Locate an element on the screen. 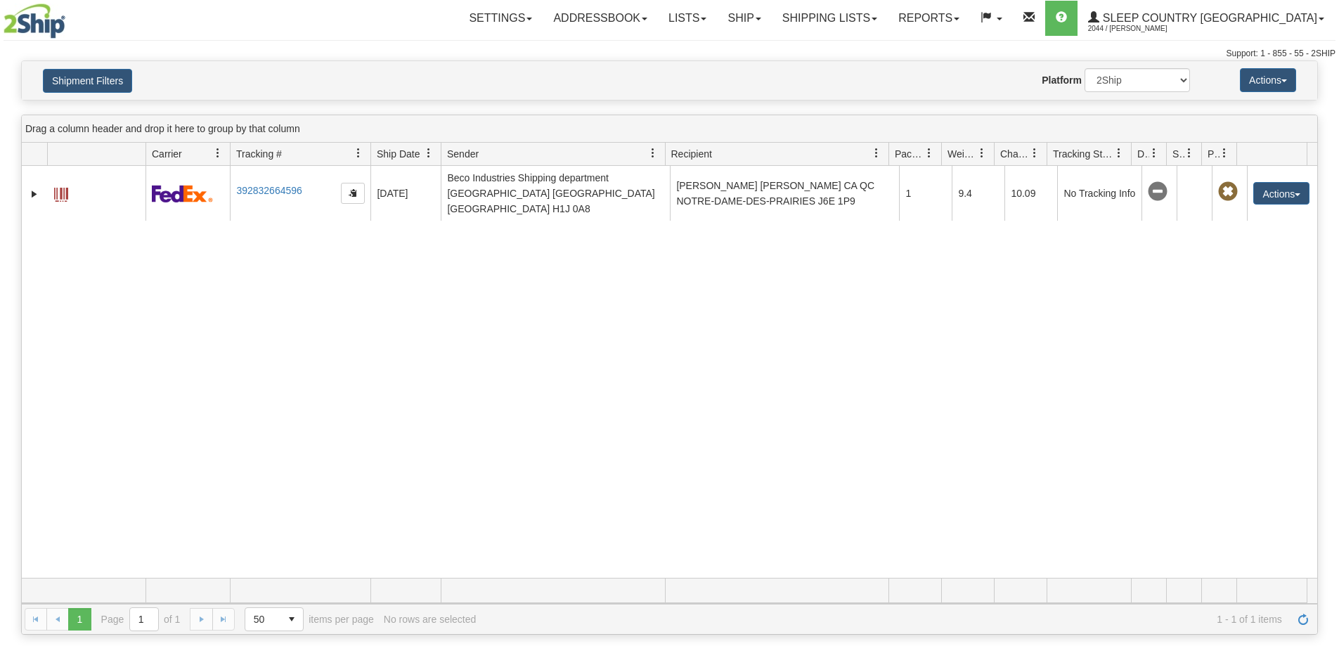  a: Sender filter column settings is located at coordinates (653, 153).